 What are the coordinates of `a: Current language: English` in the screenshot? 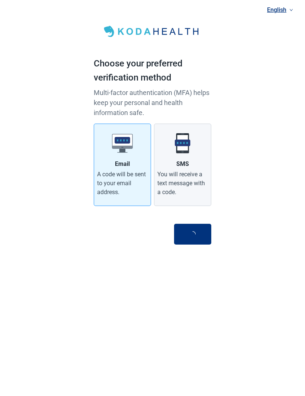 It's located at (280, 10).